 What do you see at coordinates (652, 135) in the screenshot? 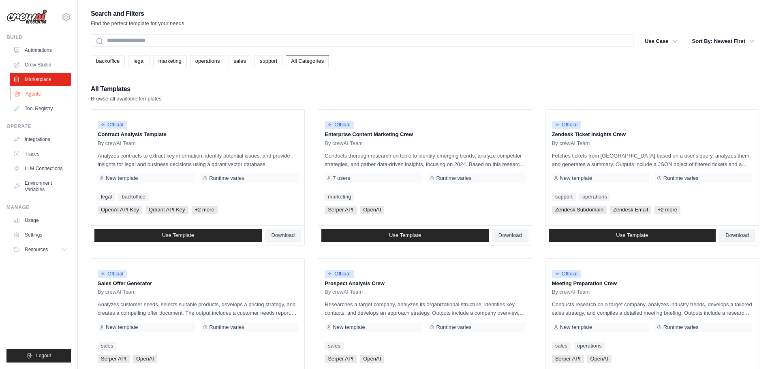
I see `p: Zendesk Ticket Insights Crew` at bounding box center [652, 135].